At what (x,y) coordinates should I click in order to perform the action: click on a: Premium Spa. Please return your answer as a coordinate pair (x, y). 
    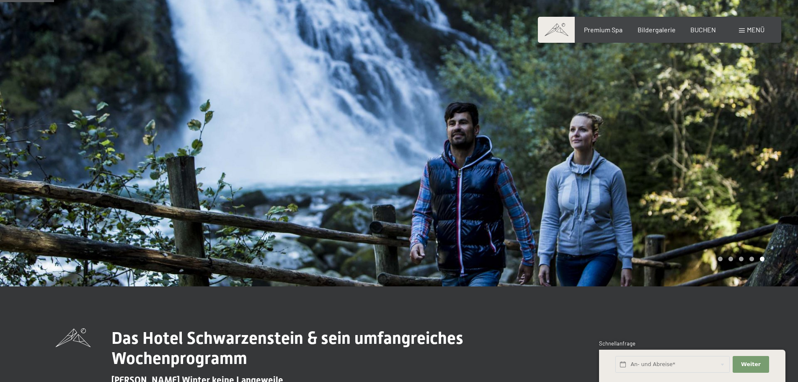
    Looking at the image, I should click on (603, 29).